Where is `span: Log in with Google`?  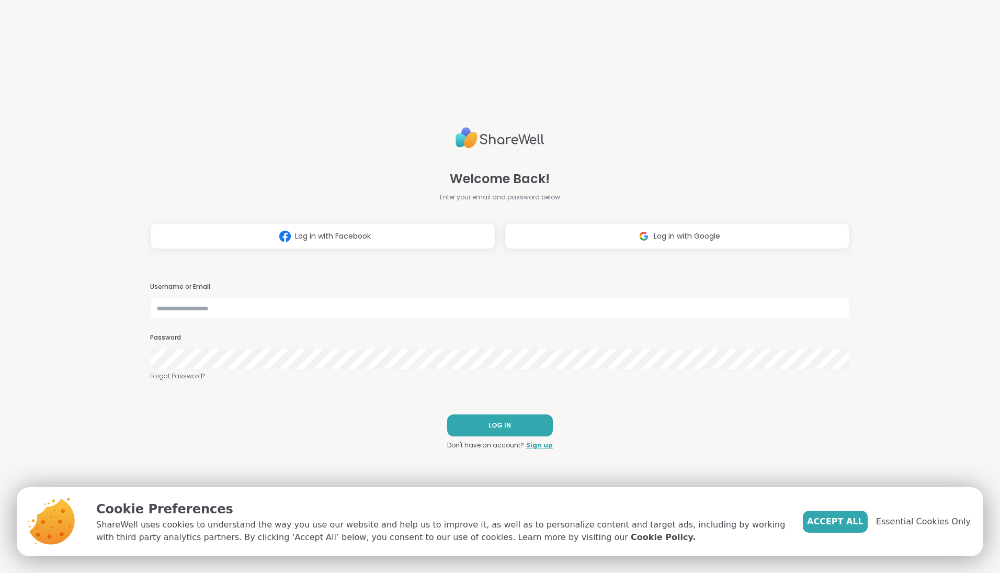
span: Log in with Google is located at coordinates (687, 236).